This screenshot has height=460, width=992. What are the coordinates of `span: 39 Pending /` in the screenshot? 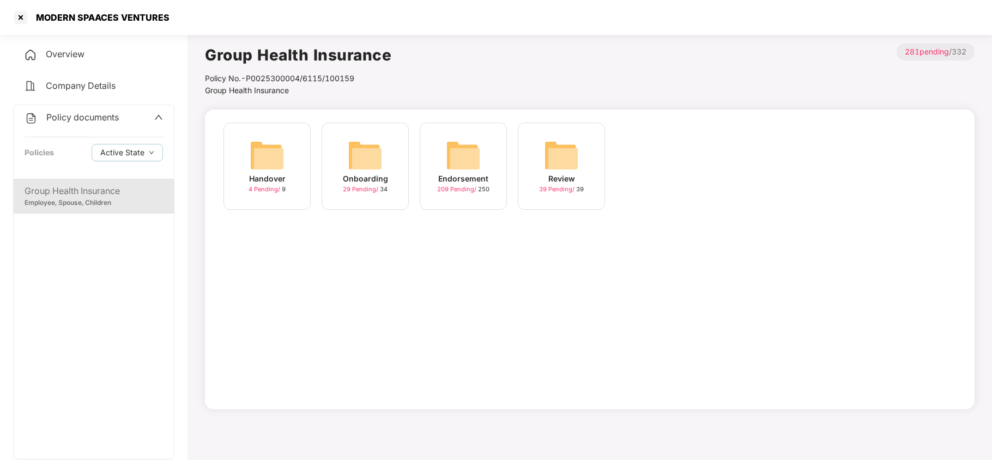 It's located at (558, 189).